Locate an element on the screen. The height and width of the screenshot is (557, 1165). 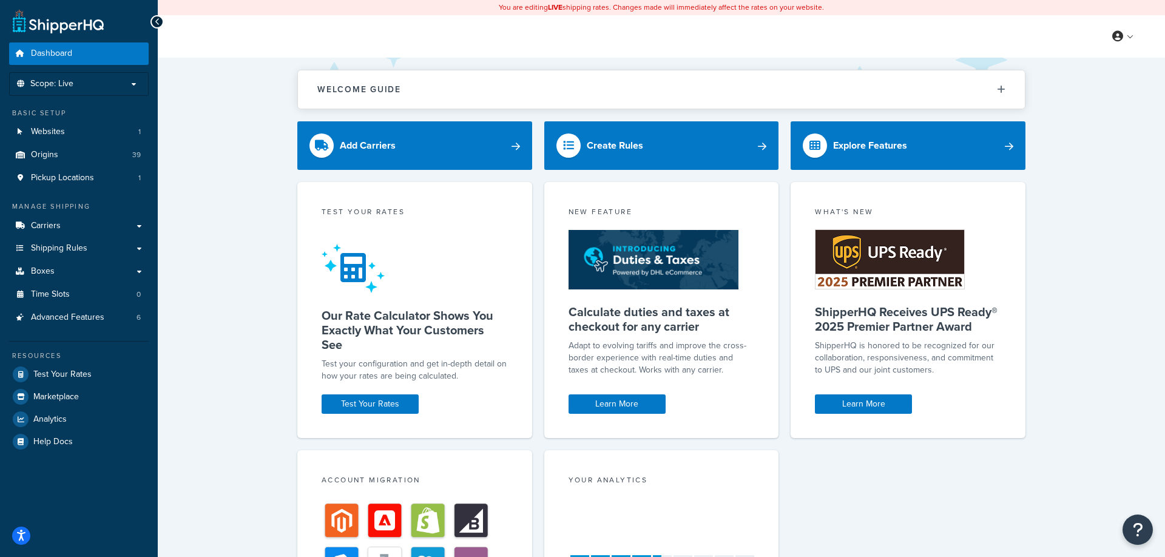
a: Boxes is located at coordinates (79, 271).